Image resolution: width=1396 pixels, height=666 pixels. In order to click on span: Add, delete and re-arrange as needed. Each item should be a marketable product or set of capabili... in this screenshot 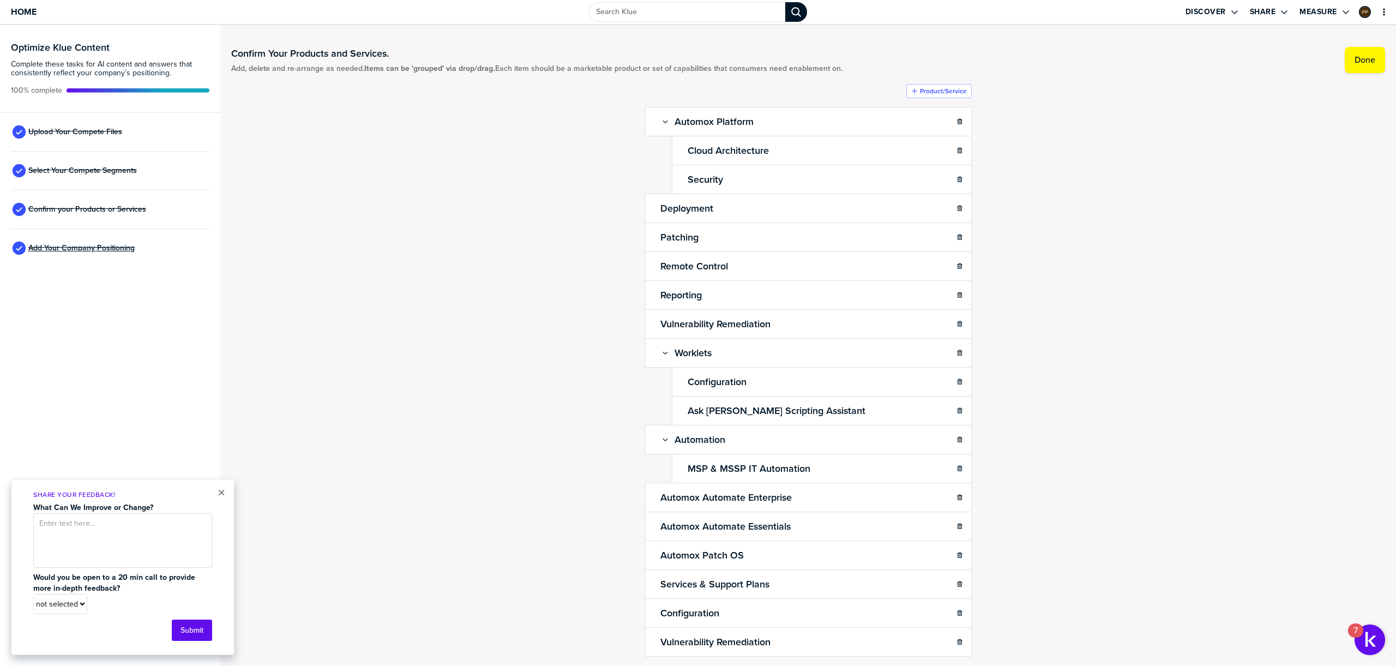, I will do `click(537, 69)`.